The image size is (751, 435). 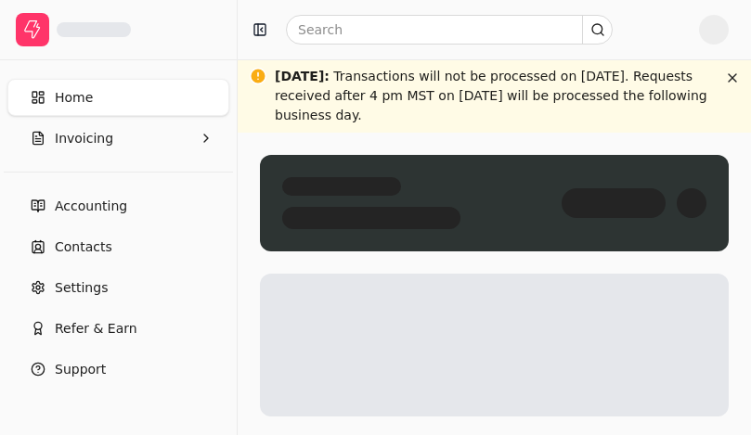 I want to click on span: Home, so click(x=73, y=97).